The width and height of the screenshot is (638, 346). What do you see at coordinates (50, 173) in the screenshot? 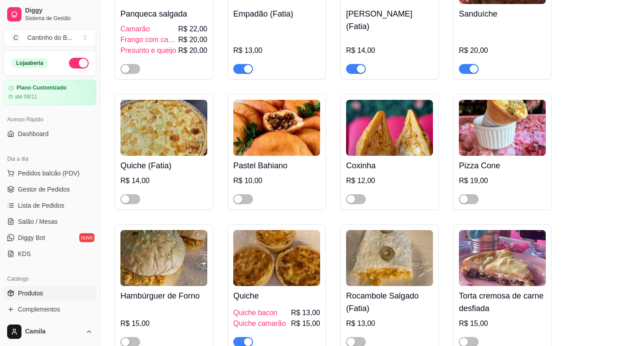
I see `button: Pedidos balcão (PDV)` at bounding box center [50, 173].